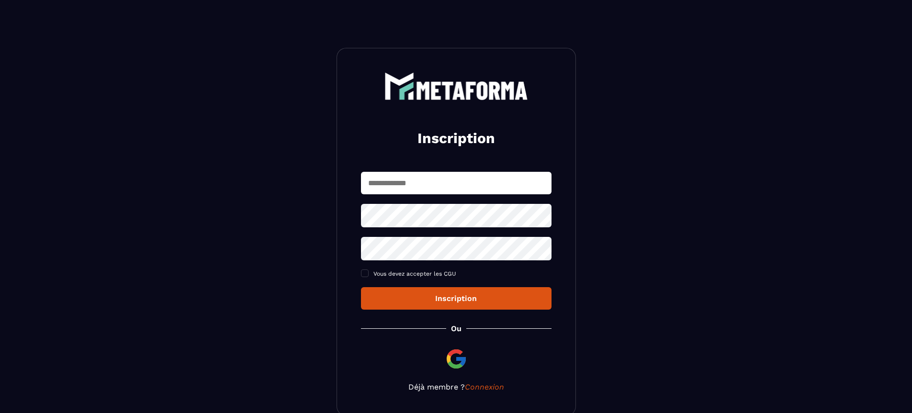 The width and height of the screenshot is (912, 413). I want to click on img: logo, so click(456, 86).